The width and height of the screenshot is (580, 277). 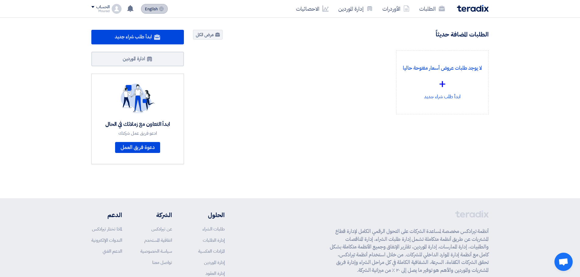 What do you see at coordinates (138, 59) in the screenshot?
I see `a: ادارة الموردين` at bounding box center [138, 59].